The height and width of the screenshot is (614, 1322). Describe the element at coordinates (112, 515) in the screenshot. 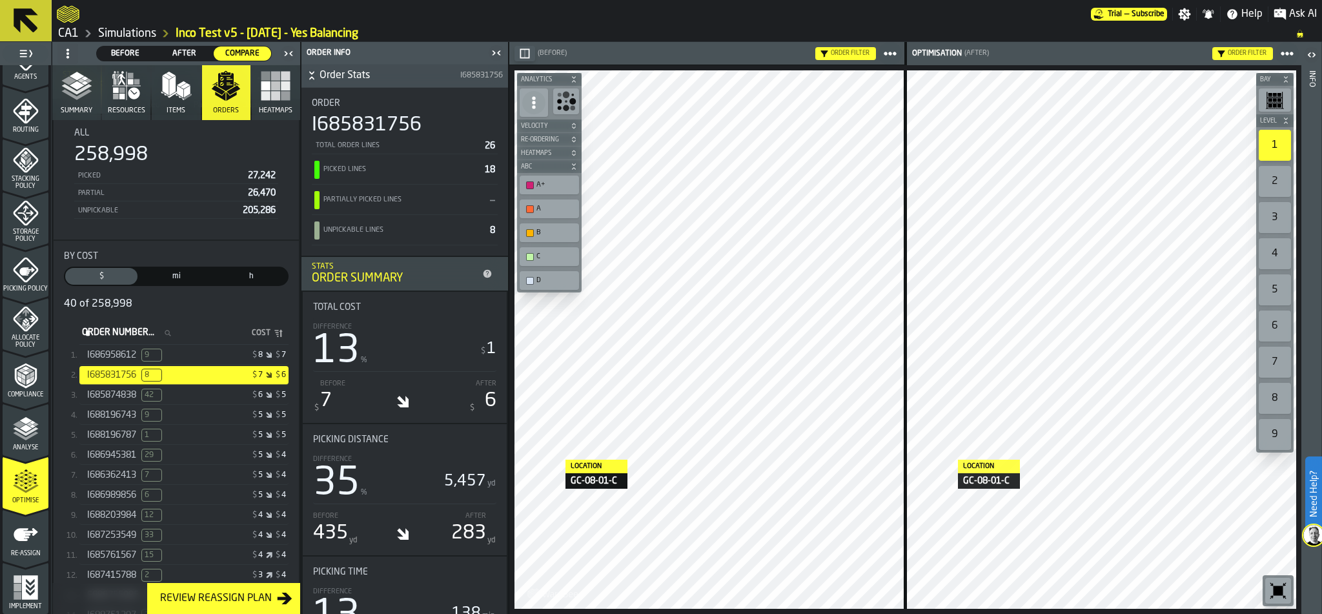

I see `span: I688203984` at that location.